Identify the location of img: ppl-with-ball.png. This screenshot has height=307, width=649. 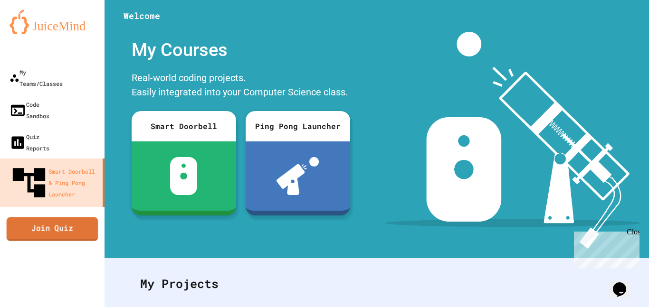
(297, 176).